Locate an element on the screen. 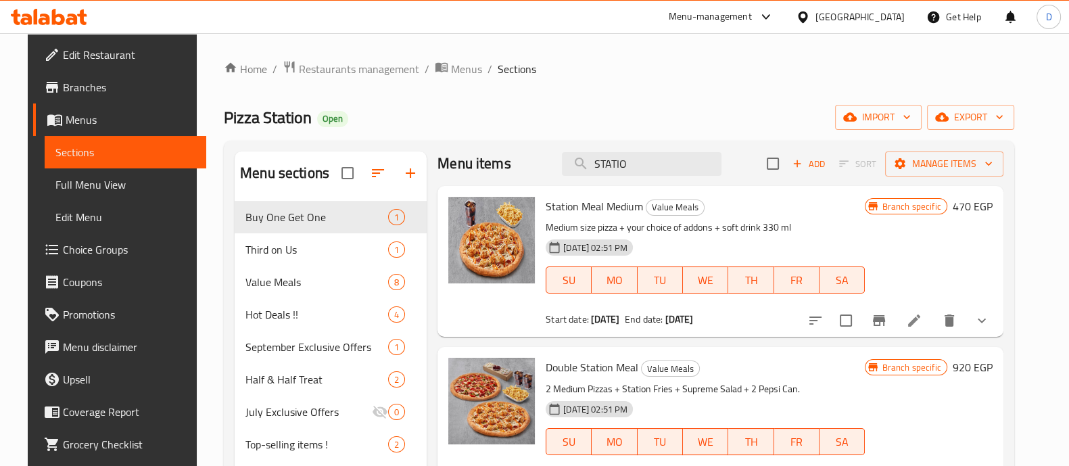 This screenshot has width=1069, height=466. button: Add is located at coordinates (809, 164).